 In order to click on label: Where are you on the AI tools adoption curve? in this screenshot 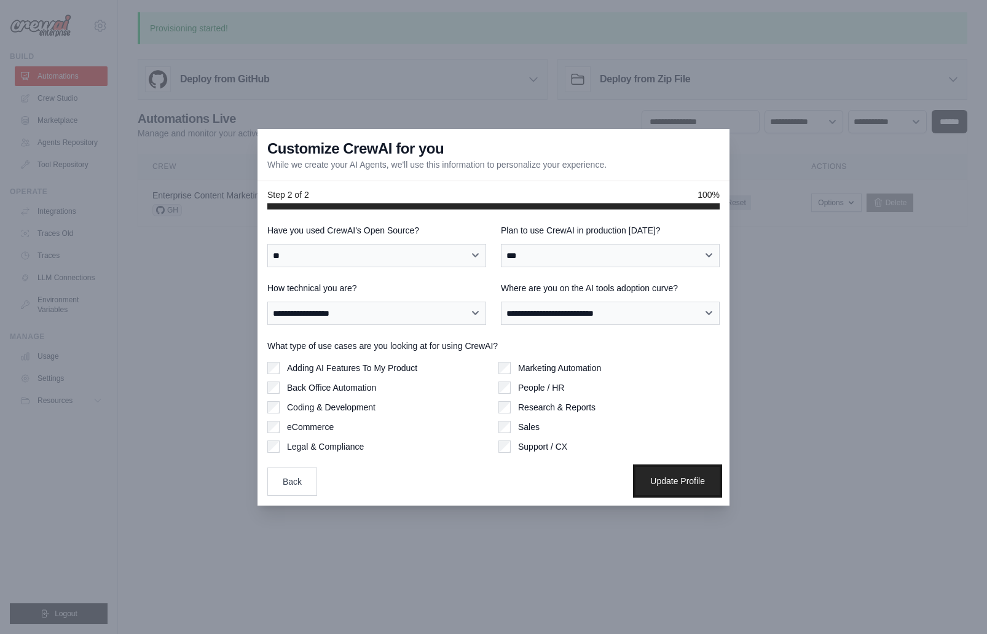, I will do `click(610, 288)`.